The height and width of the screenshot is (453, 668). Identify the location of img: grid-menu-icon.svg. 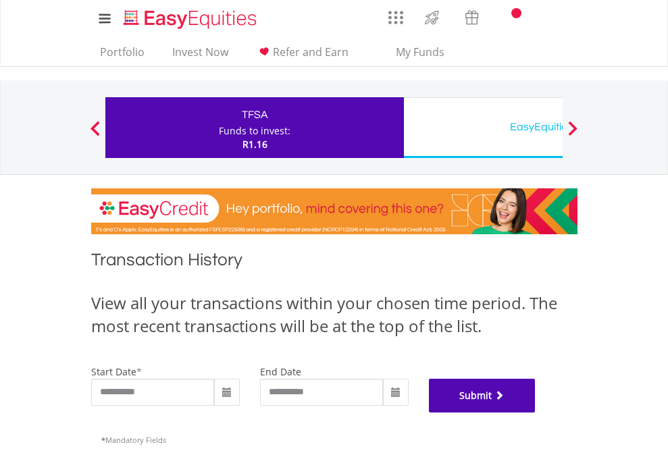
(396, 18).